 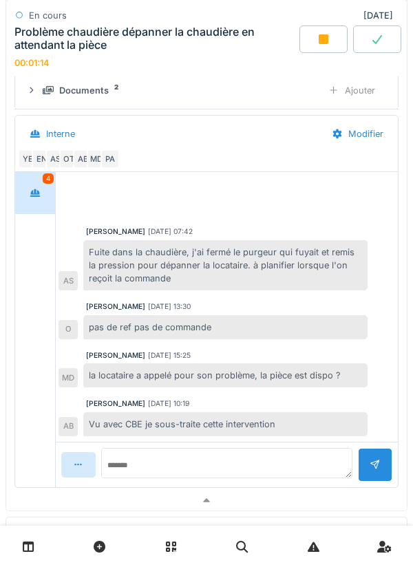 What do you see at coordinates (32, 63) in the screenshot?
I see `div: 00:01:14` at bounding box center [32, 63].